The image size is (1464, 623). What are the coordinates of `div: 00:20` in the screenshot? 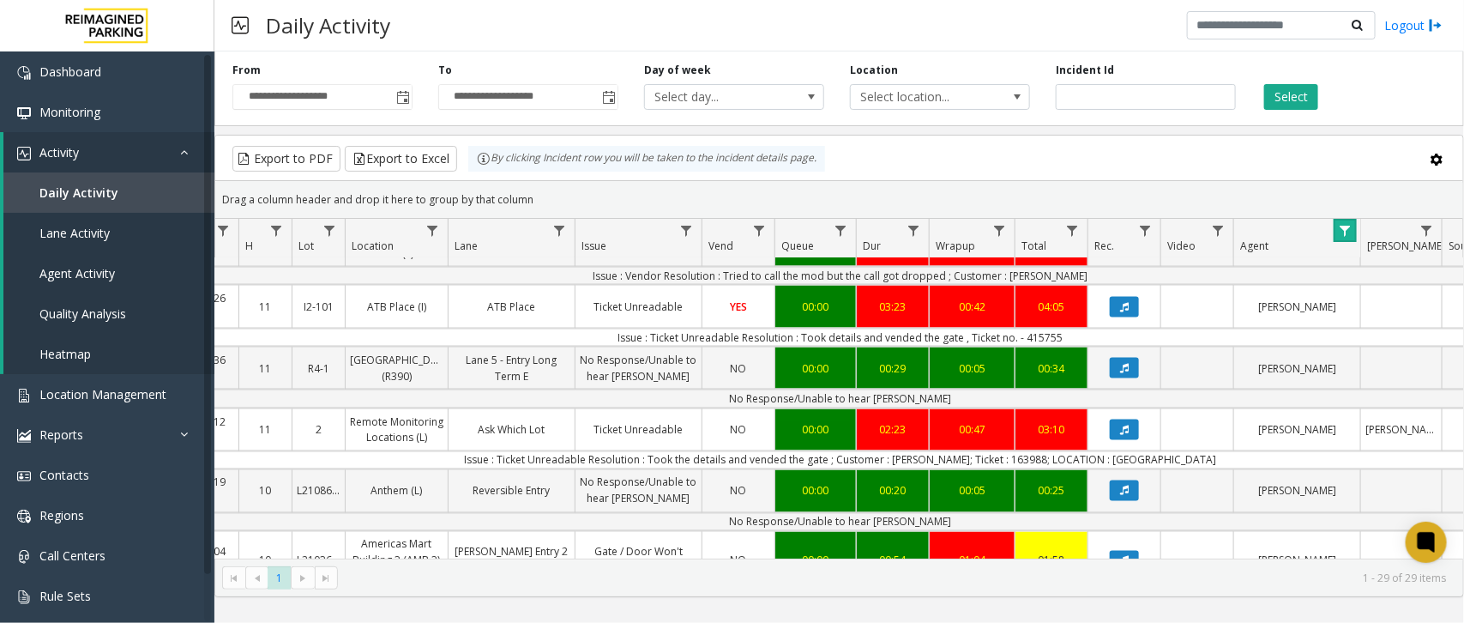 It's located at (893, 491).